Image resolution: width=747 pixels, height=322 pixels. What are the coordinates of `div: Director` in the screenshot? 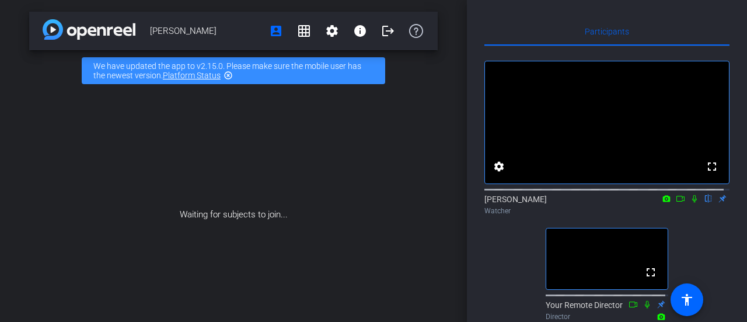 It's located at (607, 316).